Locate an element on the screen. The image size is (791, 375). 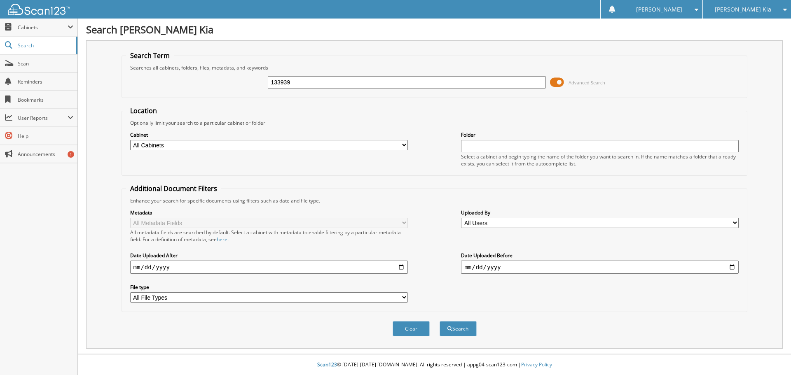
div: Searches all cabinets, folders, files, metadata, and keywords is located at coordinates (435, 68).